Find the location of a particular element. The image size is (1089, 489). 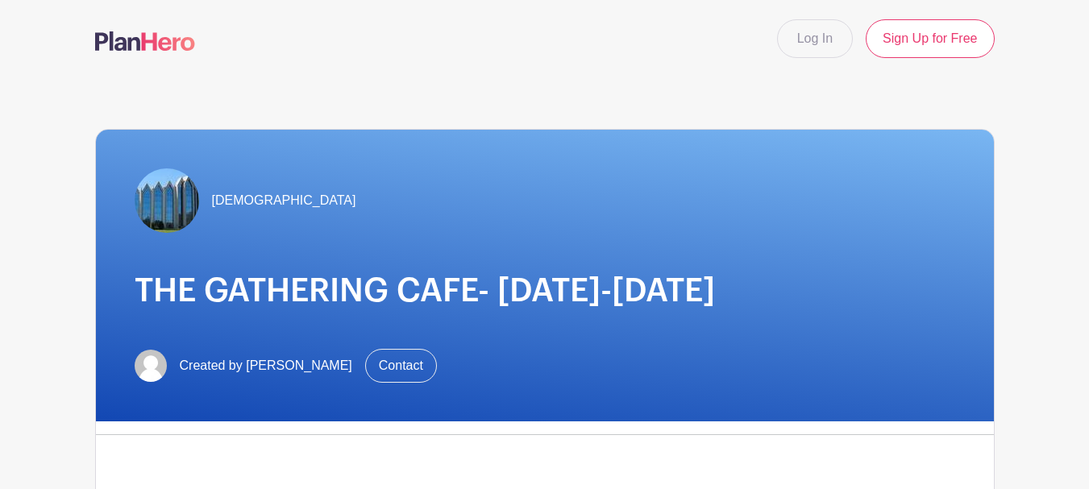

img: default-ce2991bfa6775e67f084385cd625a349d9dcbb7a52a09fb2fda1e96e2d18dcdb.png is located at coordinates (151, 366).